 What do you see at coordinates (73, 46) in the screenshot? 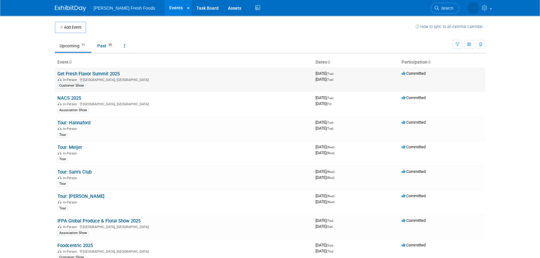
I see `a: Upcoming11` at bounding box center [73, 46].